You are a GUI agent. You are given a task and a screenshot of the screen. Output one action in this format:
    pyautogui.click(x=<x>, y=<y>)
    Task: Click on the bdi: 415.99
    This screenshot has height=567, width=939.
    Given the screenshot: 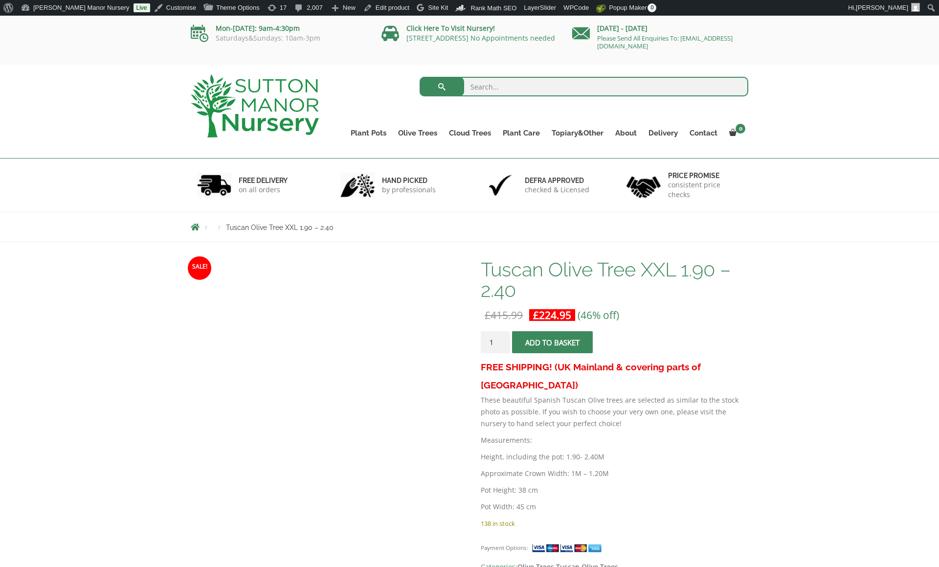 What is the action you would take?
    pyautogui.click(x=504, y=315)
    